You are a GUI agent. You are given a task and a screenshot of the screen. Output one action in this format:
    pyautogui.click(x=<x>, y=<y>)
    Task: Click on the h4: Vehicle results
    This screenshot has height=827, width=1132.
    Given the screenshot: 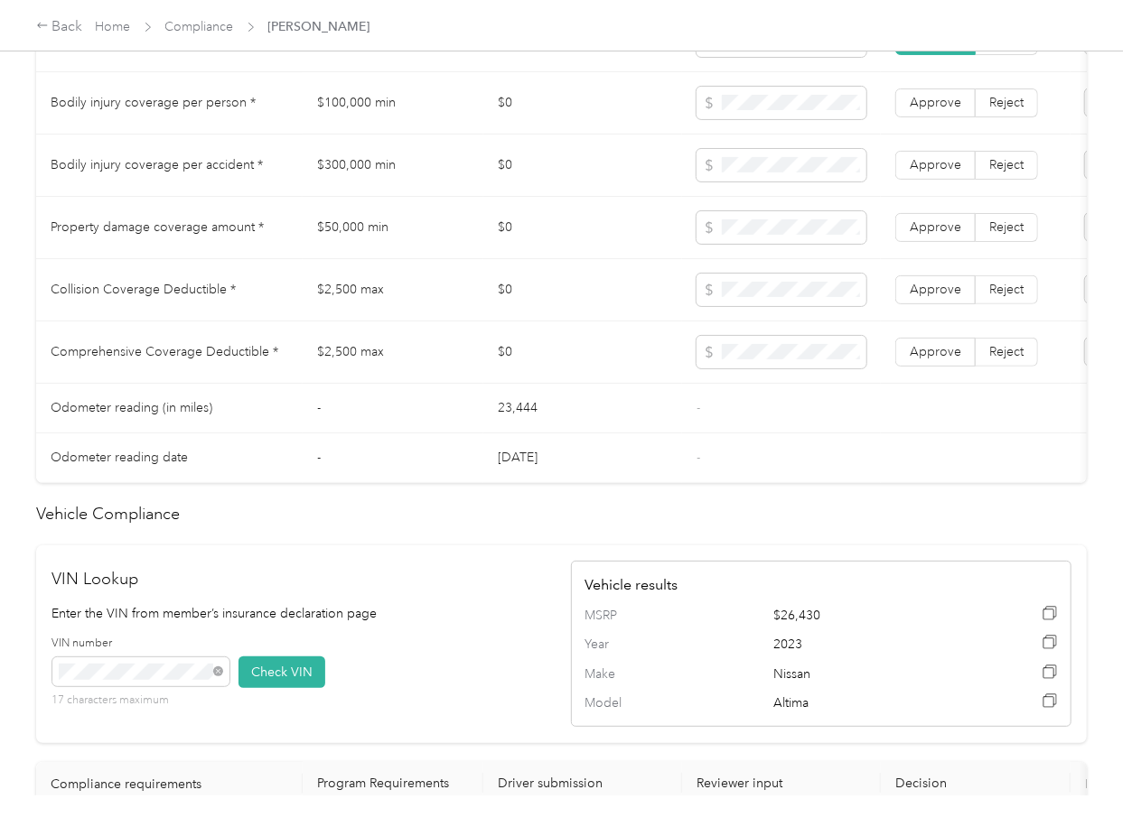 What is the action you would take?
    pyautogui.click(x=821, y=585)
    